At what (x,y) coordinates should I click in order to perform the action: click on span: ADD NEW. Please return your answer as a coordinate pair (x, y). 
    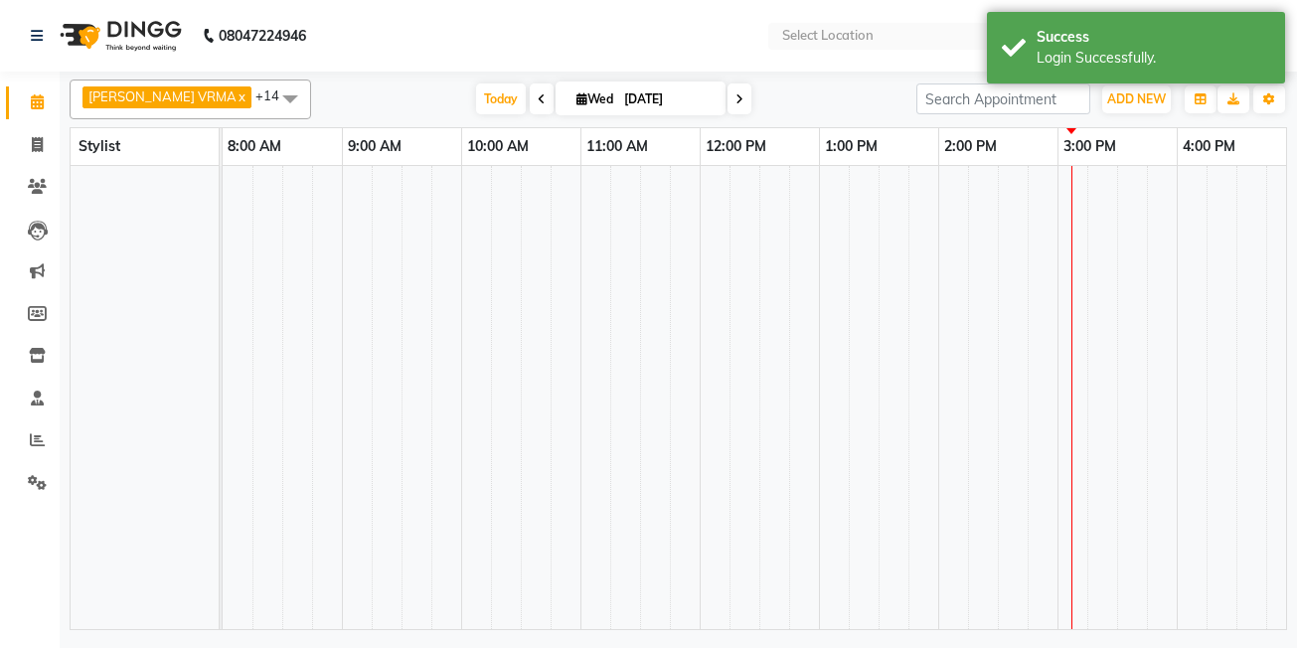
    Looking at the image, I should click on (1136, 98).